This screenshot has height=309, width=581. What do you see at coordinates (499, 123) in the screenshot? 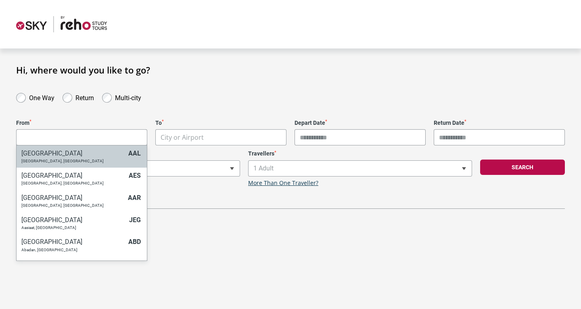
I see `label: Return Date` at bounding box center [499, 123].